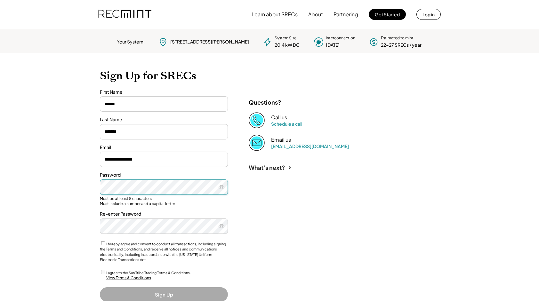 The image size is (539, 301). I want to click on div: Estimated to mint, so click(397, 38).